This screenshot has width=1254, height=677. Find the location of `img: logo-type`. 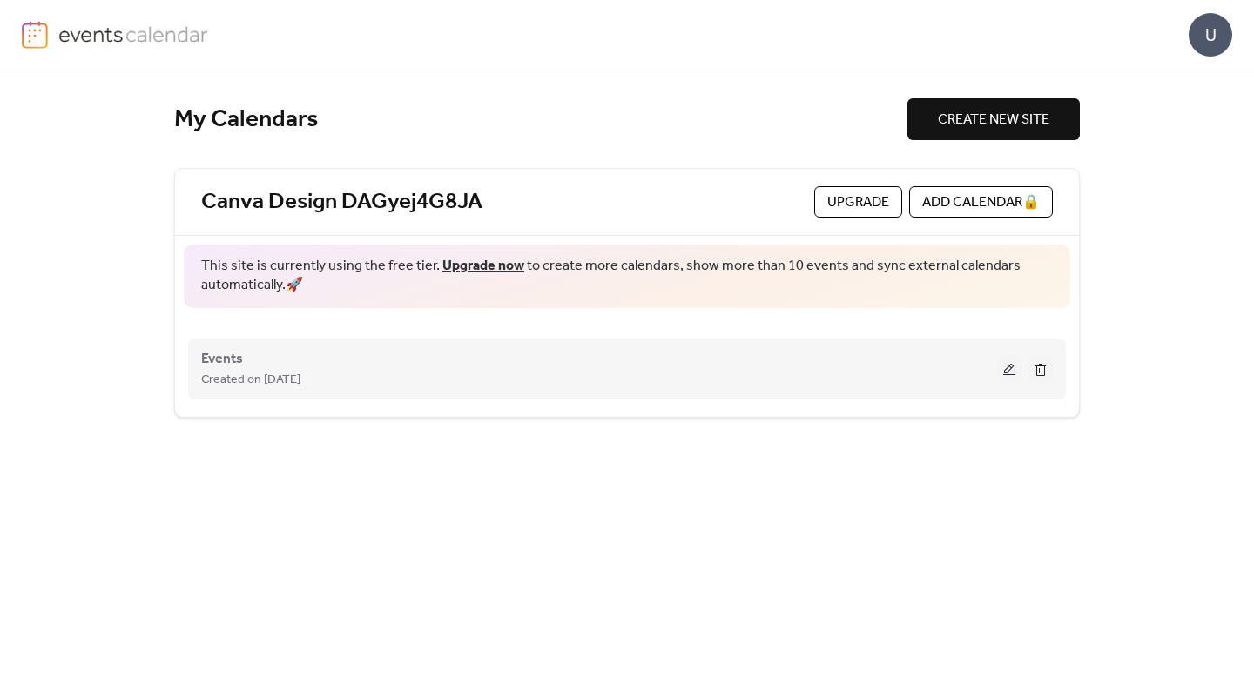

img: logo-type is located at coordinates (133, 34).